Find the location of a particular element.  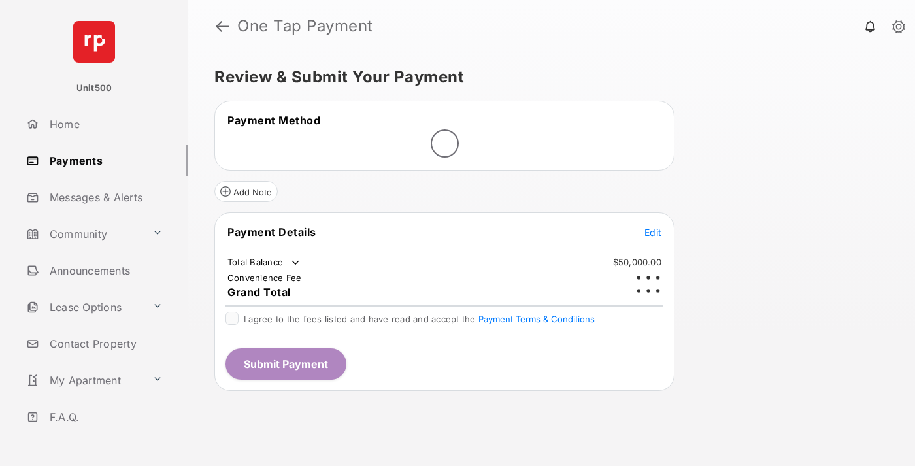

button: Submit Payment is located at coordinates (286, 364).